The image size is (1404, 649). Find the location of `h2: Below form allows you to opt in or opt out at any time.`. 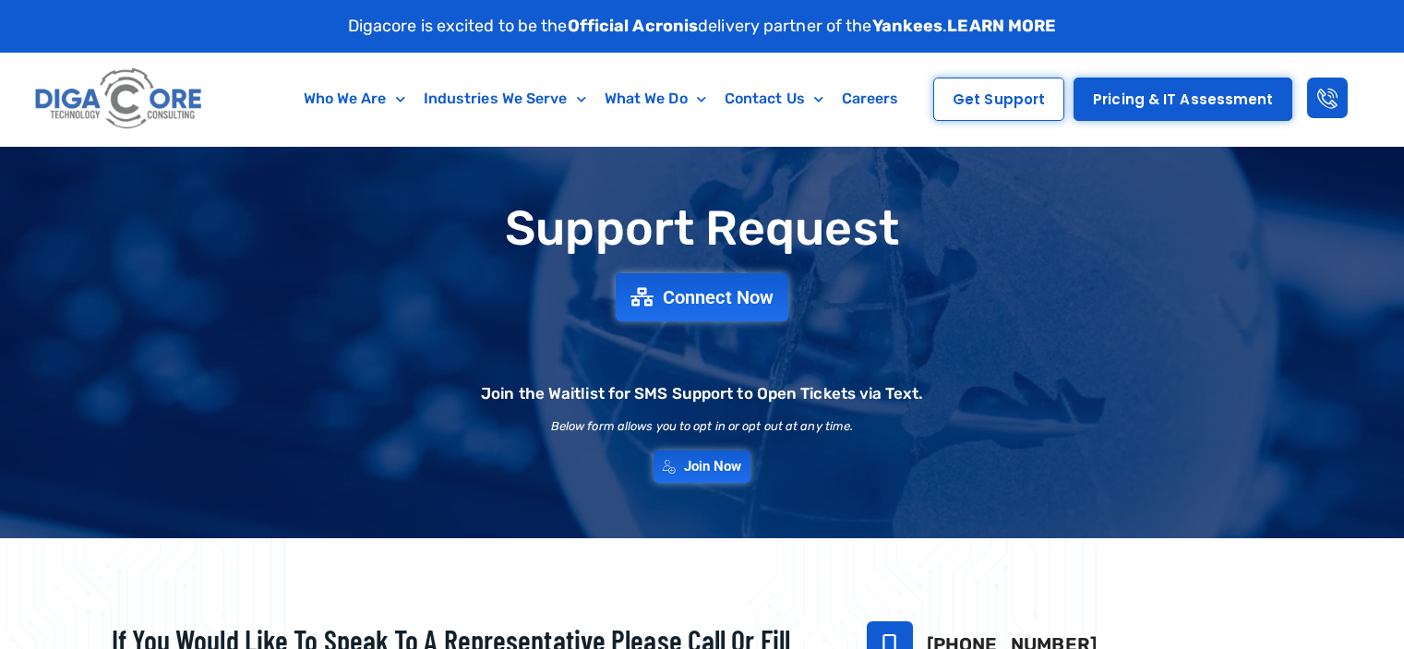

h2: Below form allows you to opt in or opt out at any time. is located at coordinates (703, 426).